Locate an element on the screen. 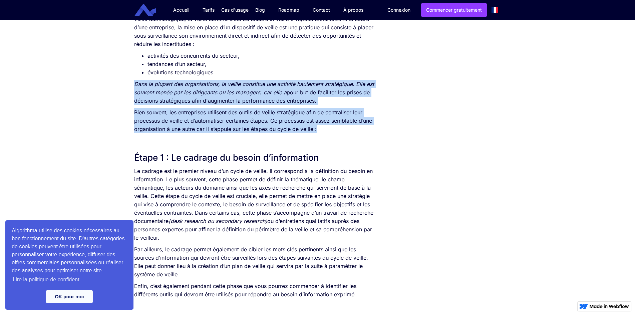  li: tendances d’un secteur, is located at coordinates (262, 64).